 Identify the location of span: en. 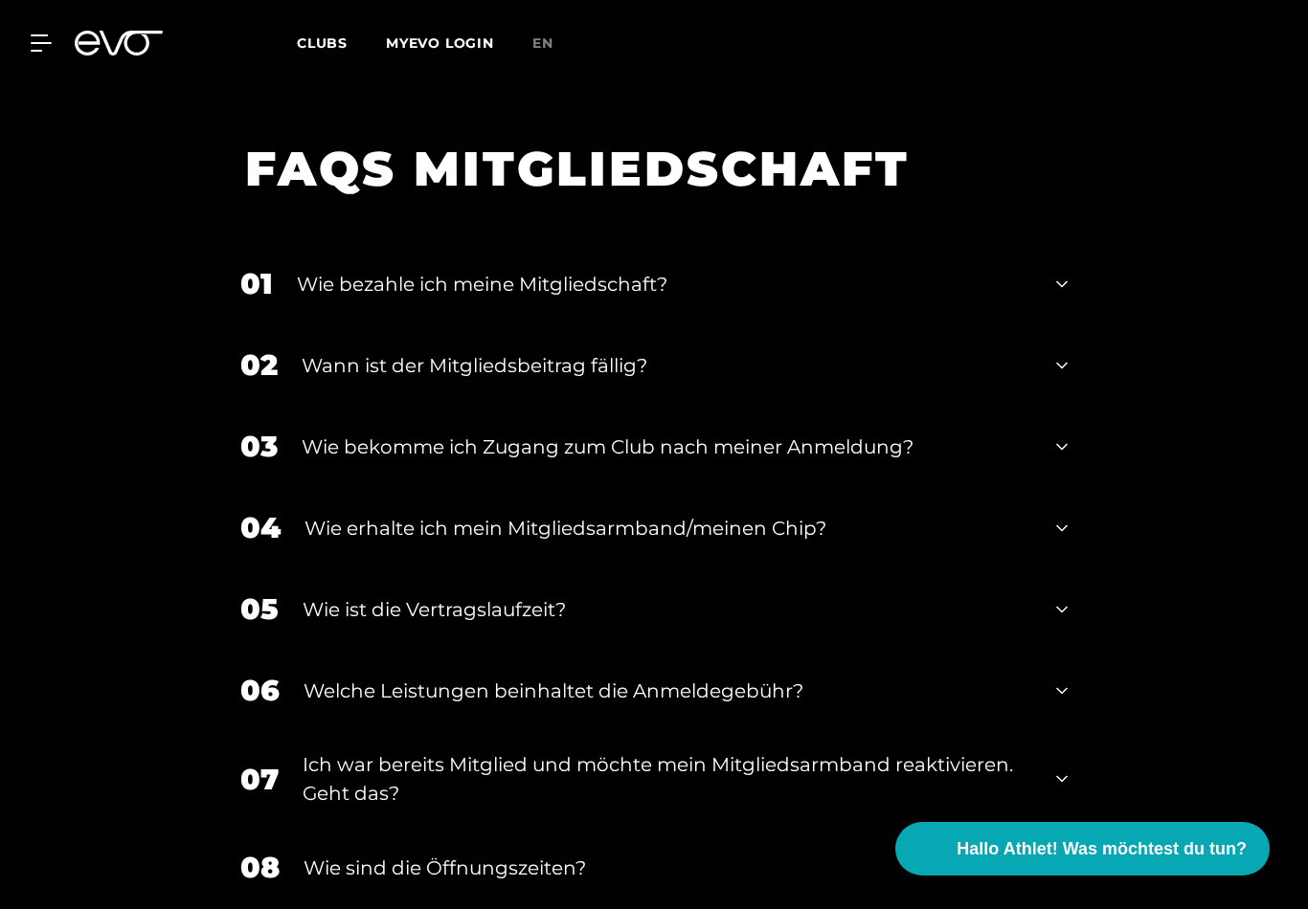
(543, 43).